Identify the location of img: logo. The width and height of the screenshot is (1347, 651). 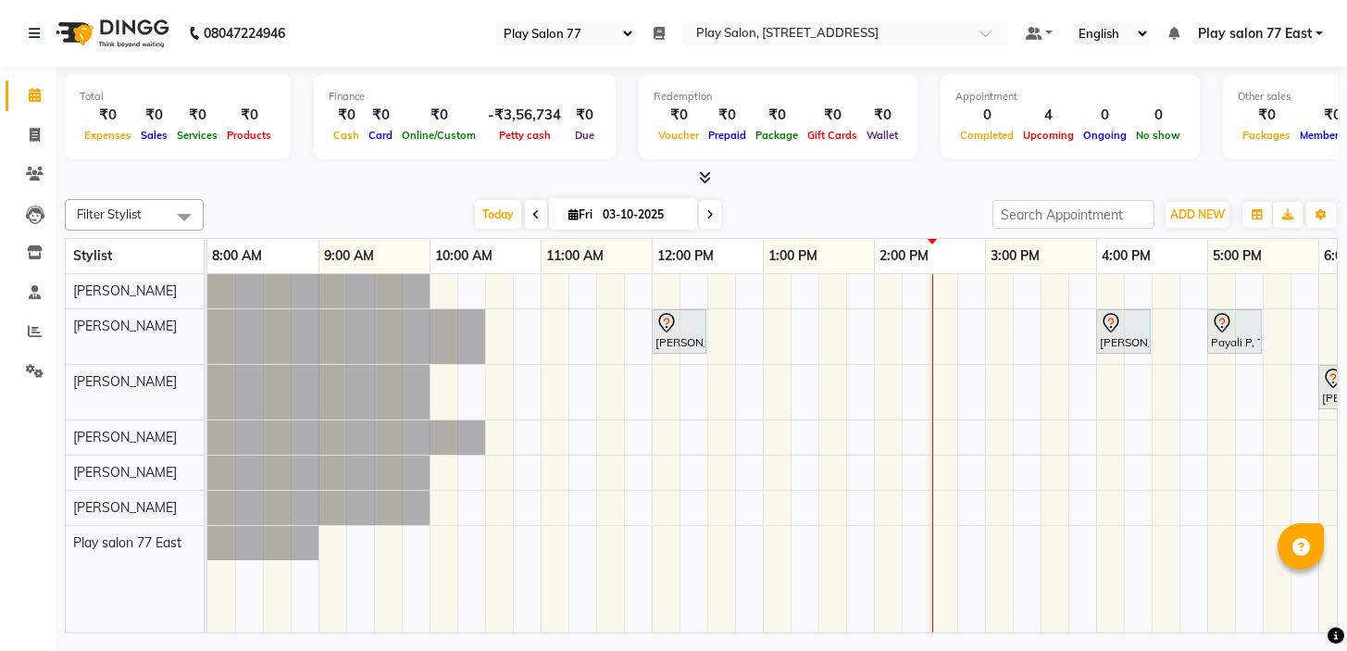
(110, 33).